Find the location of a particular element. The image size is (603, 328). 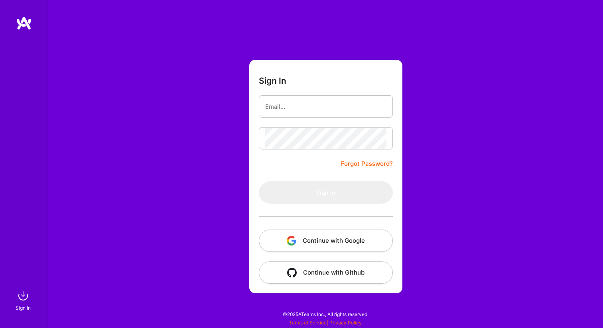

button: Sign In is located at coordinates (326, 193).